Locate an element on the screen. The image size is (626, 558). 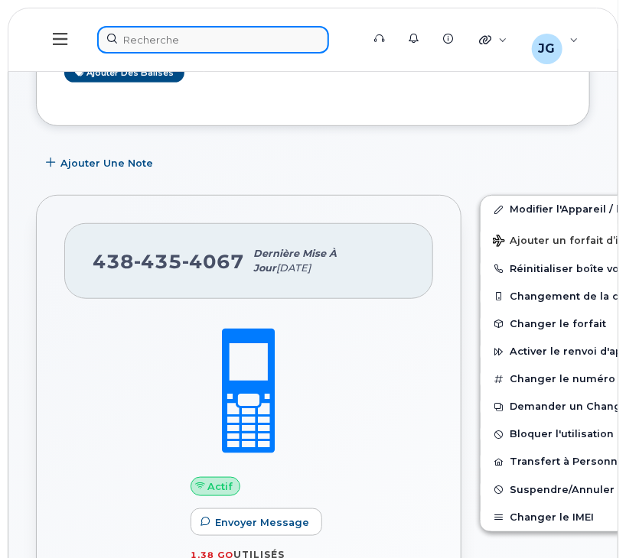
div: Liens rapides is located at coordinates (493, 40).